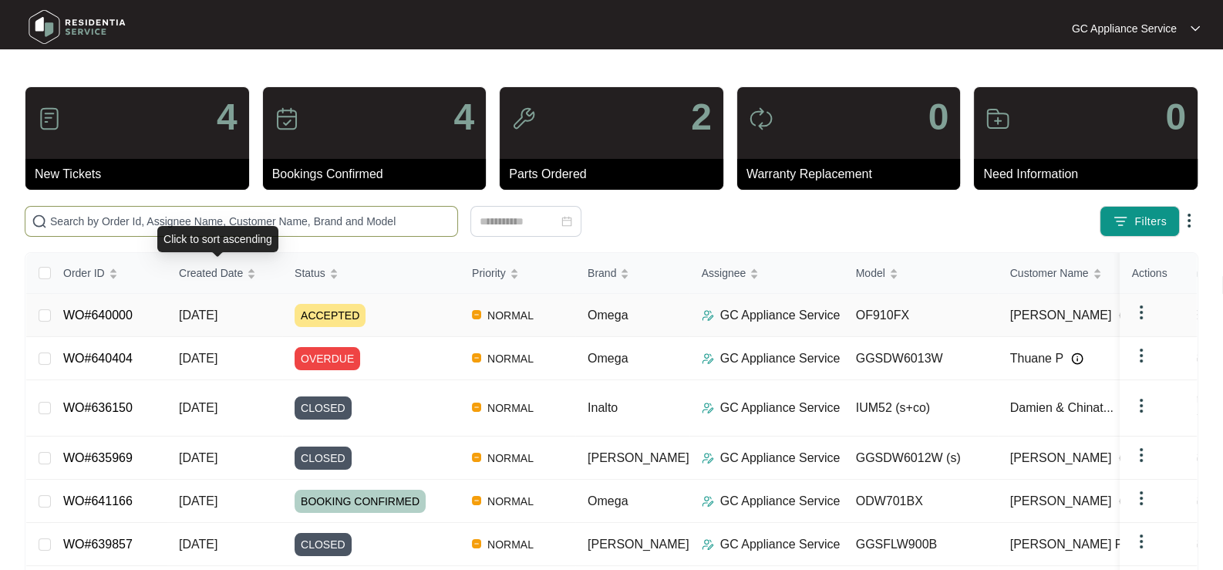 This screenshot has height=570, width=1223. What do you see at coordinates (224, 273) in the screenshot?
I see `th: Created Date` at bounding box center [224, 273].